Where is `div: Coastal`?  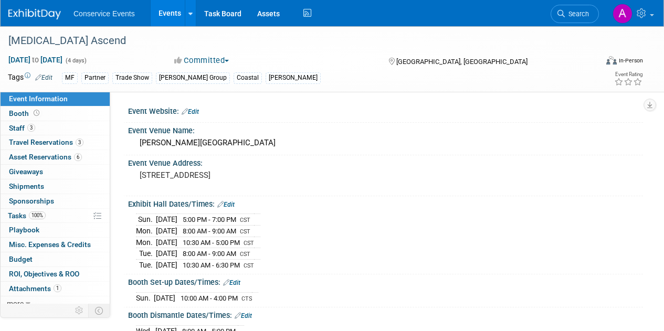
div: Coastal is located at coordinates (248, 78).